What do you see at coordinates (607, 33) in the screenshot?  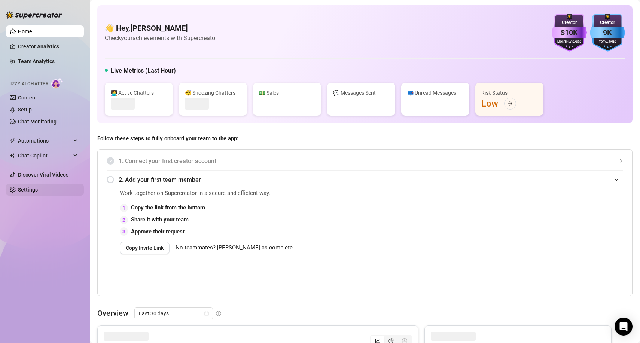 I see `img: blue-badge-DgoSNQY1.svg` at bounding box center [607, 33].